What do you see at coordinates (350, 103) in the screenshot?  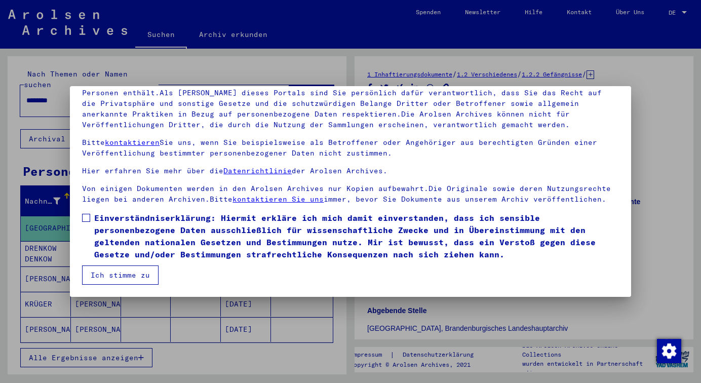 I see `p: Bitte beachten Sie, dass dieses Portal über NS - Verfolgte sensible Daten zu identifizierten oder...` at bounding box center [350, 103].